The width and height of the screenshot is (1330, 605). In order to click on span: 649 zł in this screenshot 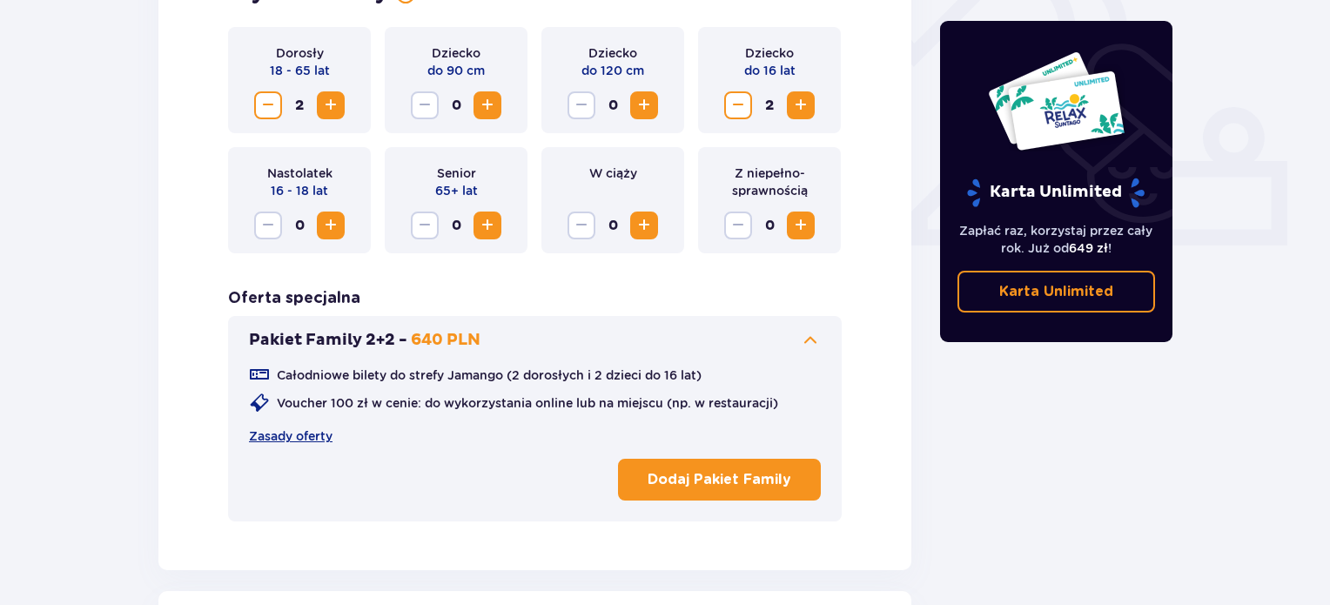, I will do `click(1088, 248)`.